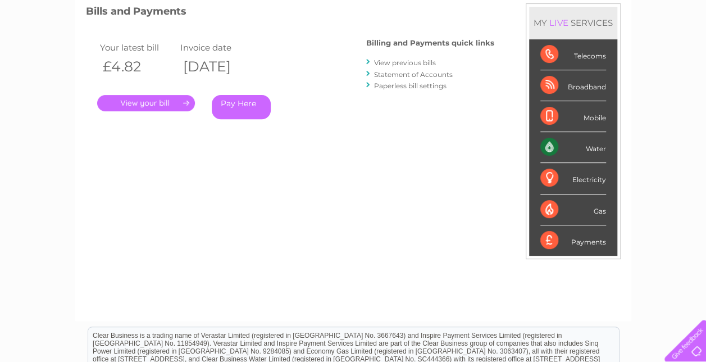 This screenshot has height=362, width=706. Describe the element at coordinates (533, 12) in the screenshot. I see `span: 0333 014 3131` at that location.